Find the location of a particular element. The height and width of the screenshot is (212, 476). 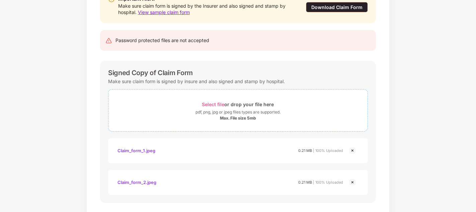

div: Claim_form_2.jpeg is located at coordinates (137, 183).